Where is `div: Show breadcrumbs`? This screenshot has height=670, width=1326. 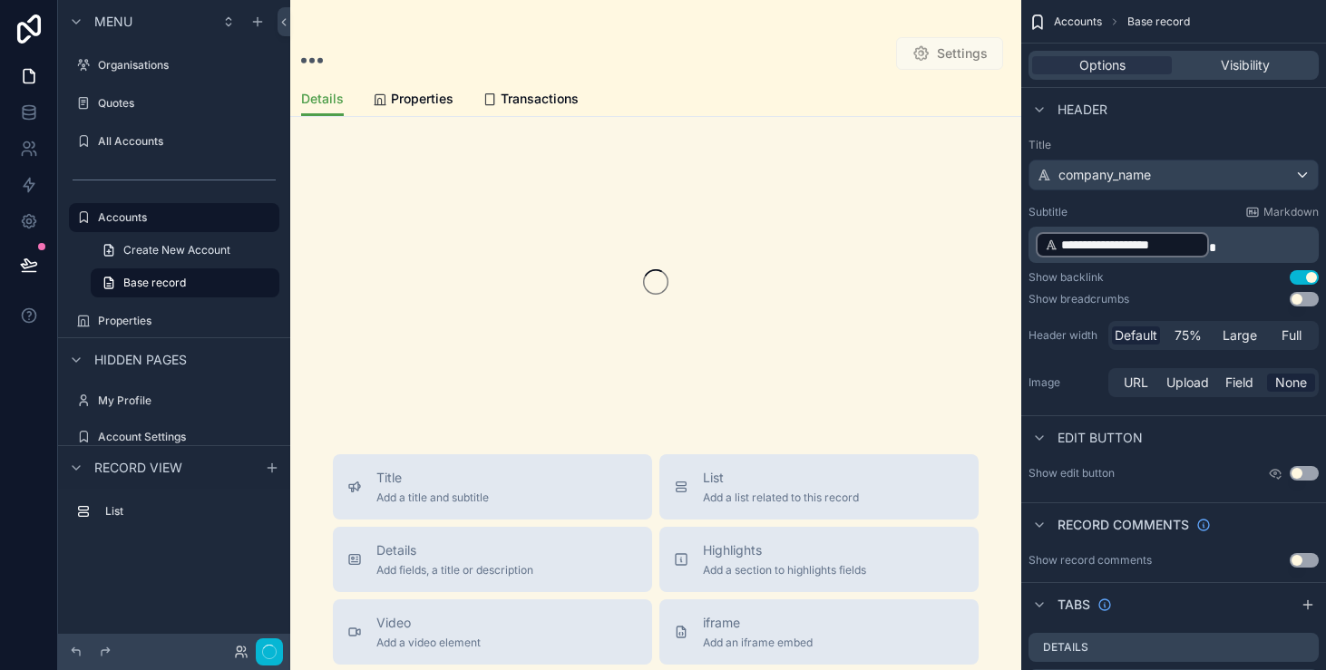 div: Show breadcrumbs is located at coordinates (1079, 299).